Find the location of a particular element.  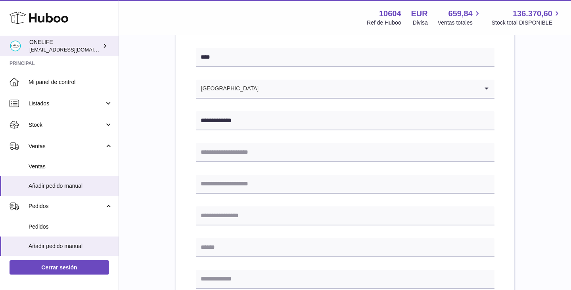

a: 136.370,60 Stock total DISPONIBLE is located at coordinates (526, 17).